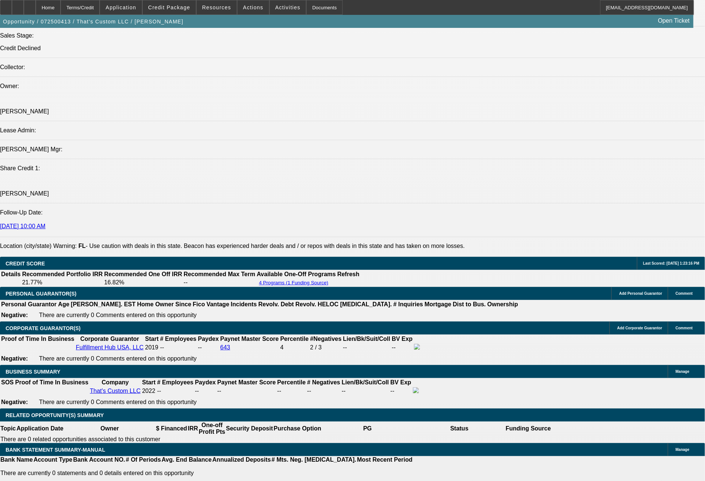  What do you see at coordinates (199, 304) in the screenshot?
I see `b: Fico` at bounding box center [199, 304].